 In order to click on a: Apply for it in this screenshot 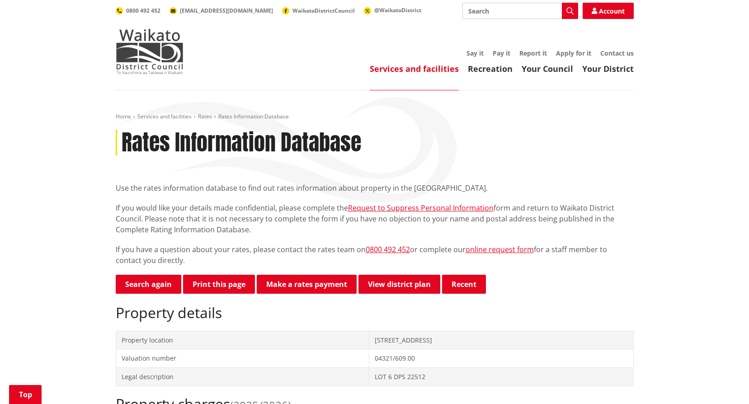, I will do `click(574, 53)`.